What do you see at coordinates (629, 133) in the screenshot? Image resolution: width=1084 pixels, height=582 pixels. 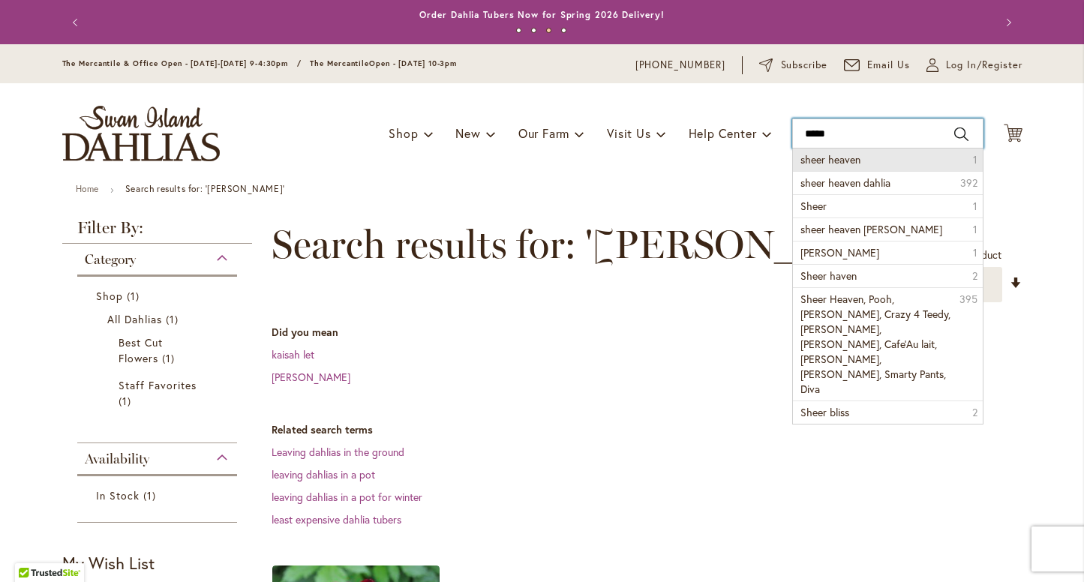 I see `span: Visit Us` at bounding box center [629, 133].